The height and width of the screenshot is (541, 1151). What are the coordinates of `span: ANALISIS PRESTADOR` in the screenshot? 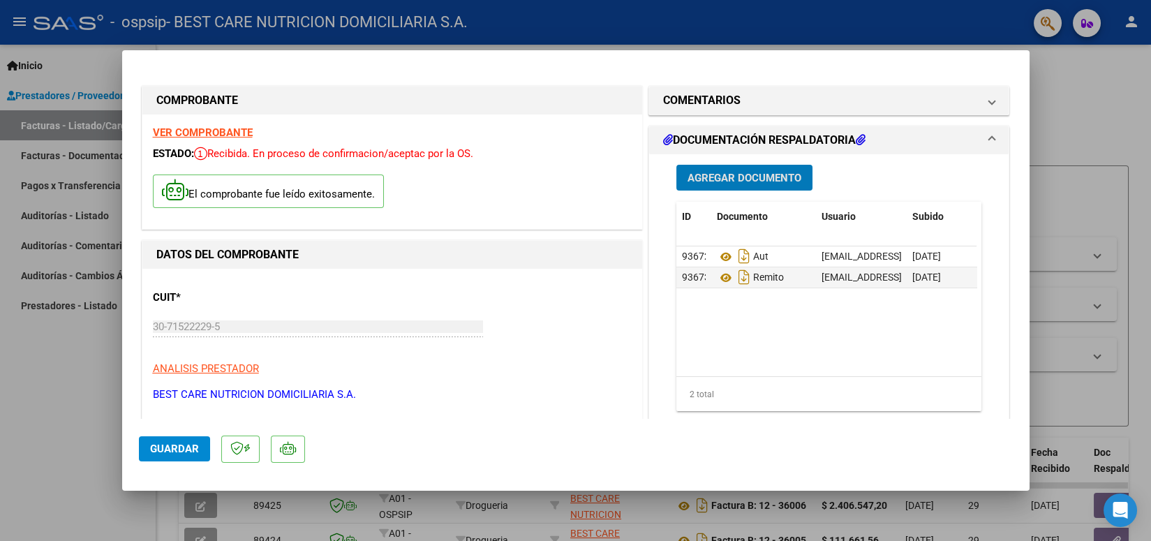 It's located at (206, 368).